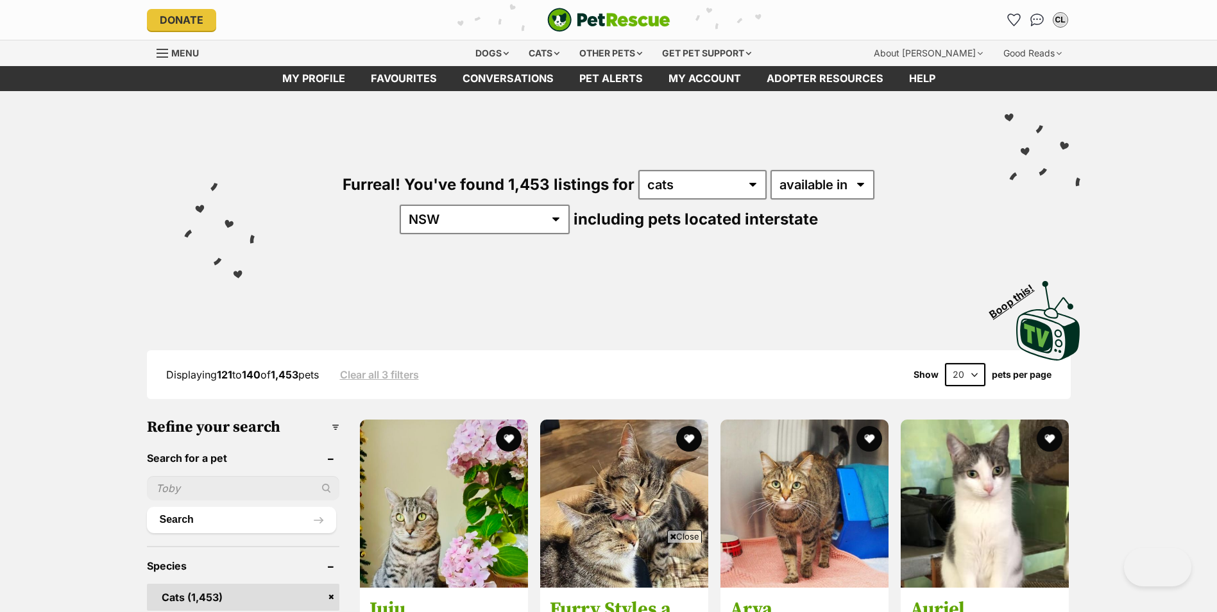 This screenshot has width=1217, height=612. What do you see at coordinates (243, 488) in the screenshot?
I see `input: Toby` at bounding box center [243, 488].